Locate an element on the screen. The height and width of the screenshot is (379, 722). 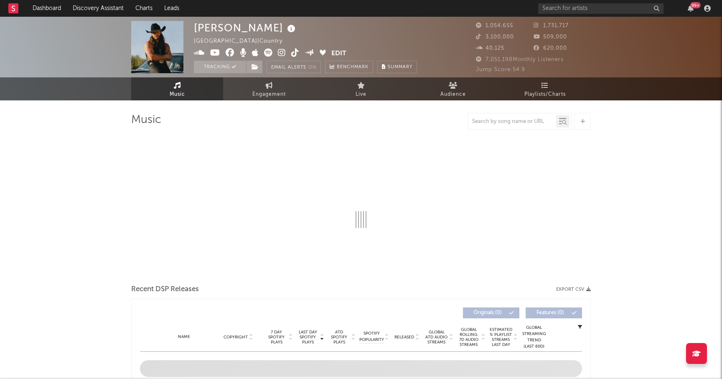
button: Email AlertsOn is located at coordinates (294, 67).